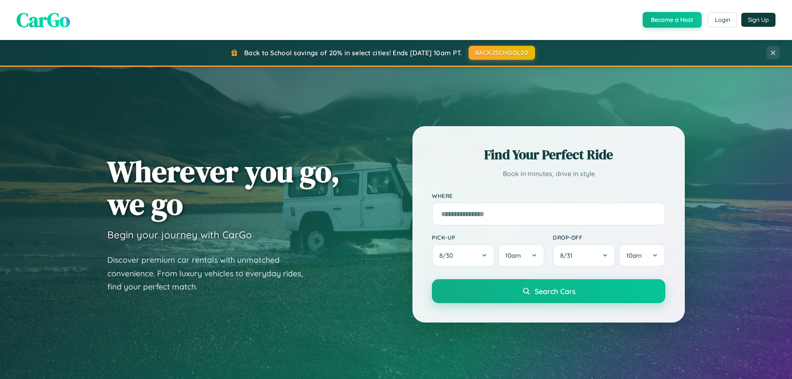 The width and height of the screenshot is (792, 379). What do you see at coordinates (224, 188) in the screenshot?
I see `h1: Wherever you go, we go` at bounding box center [224, 188].